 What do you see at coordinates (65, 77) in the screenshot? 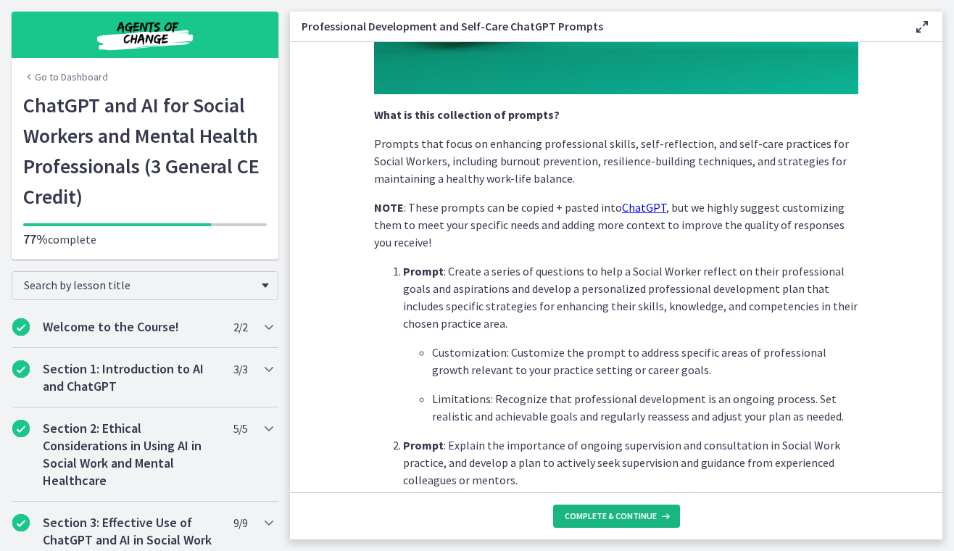
I see `a: Go to Dashboard` at bounding box center [65, 77].